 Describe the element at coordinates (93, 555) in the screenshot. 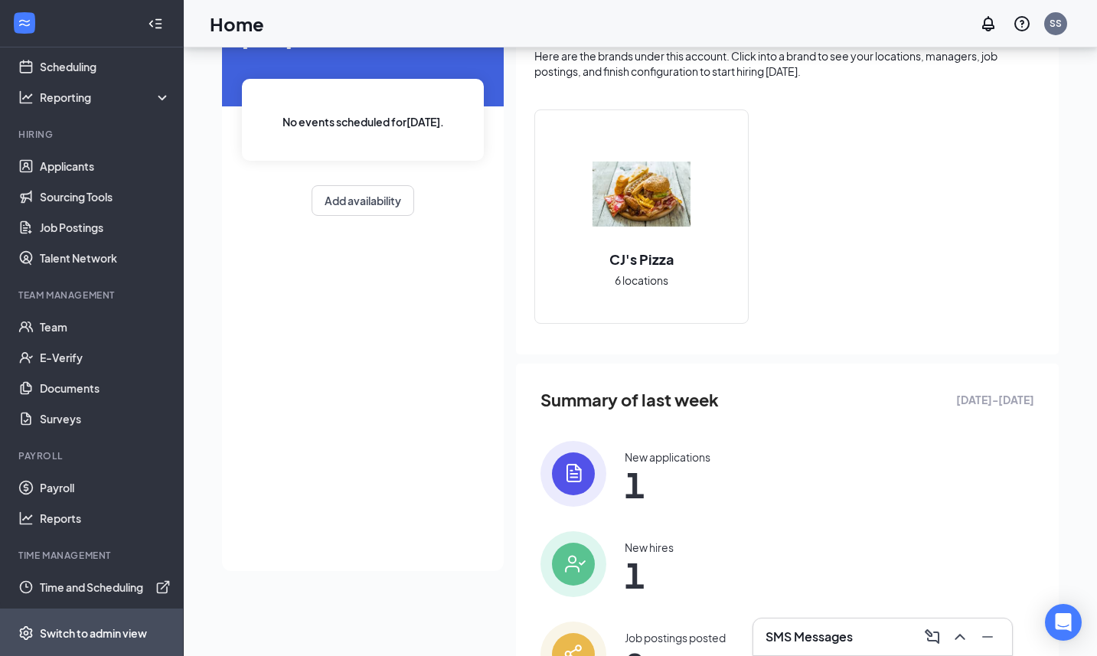

I see `div: TIME MANAGEMENT` at that location.